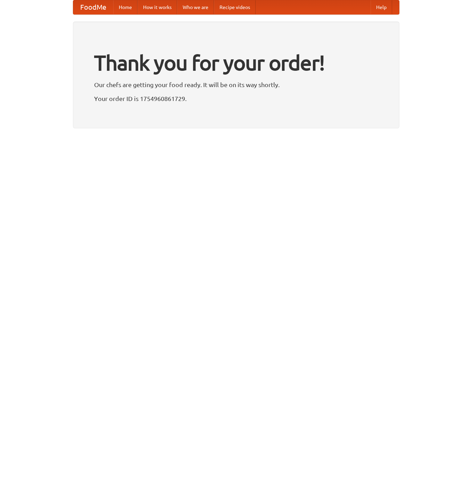  I want to click on a: Recipe videos, so click(235, 7).